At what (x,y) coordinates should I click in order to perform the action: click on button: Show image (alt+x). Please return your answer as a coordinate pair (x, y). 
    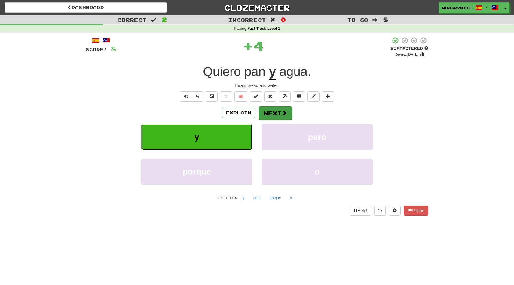
    Looking at the image, I should click on (212, 97).